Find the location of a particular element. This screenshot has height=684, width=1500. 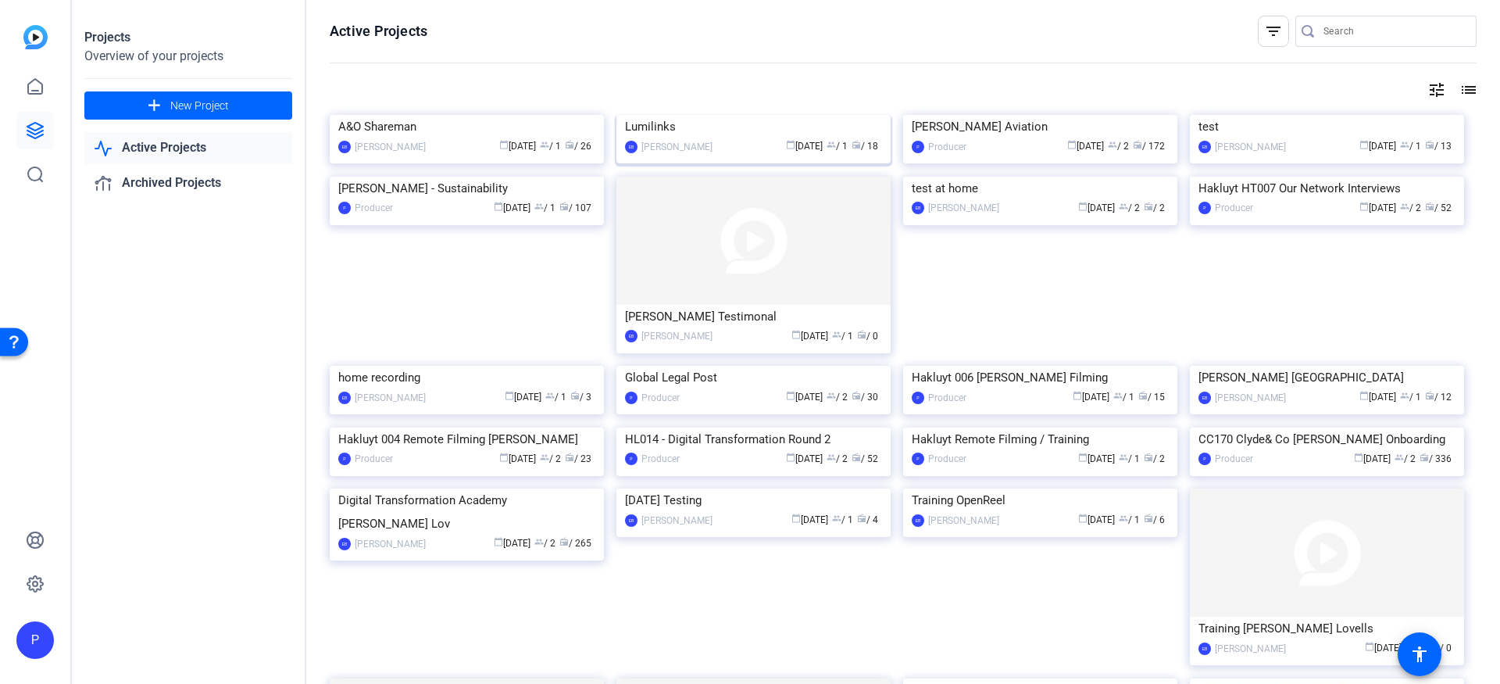

div: Overview of your projects is located at coordinates (188, 56).